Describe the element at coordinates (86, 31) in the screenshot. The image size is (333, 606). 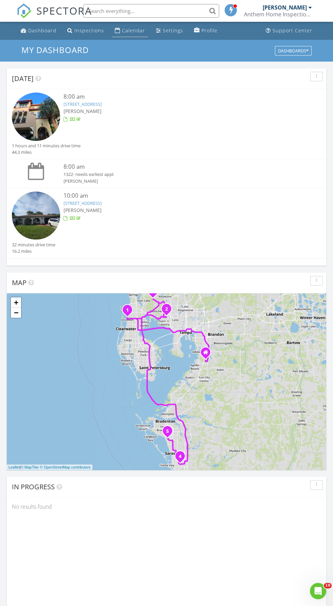
I see `a: Inspections` at that location.